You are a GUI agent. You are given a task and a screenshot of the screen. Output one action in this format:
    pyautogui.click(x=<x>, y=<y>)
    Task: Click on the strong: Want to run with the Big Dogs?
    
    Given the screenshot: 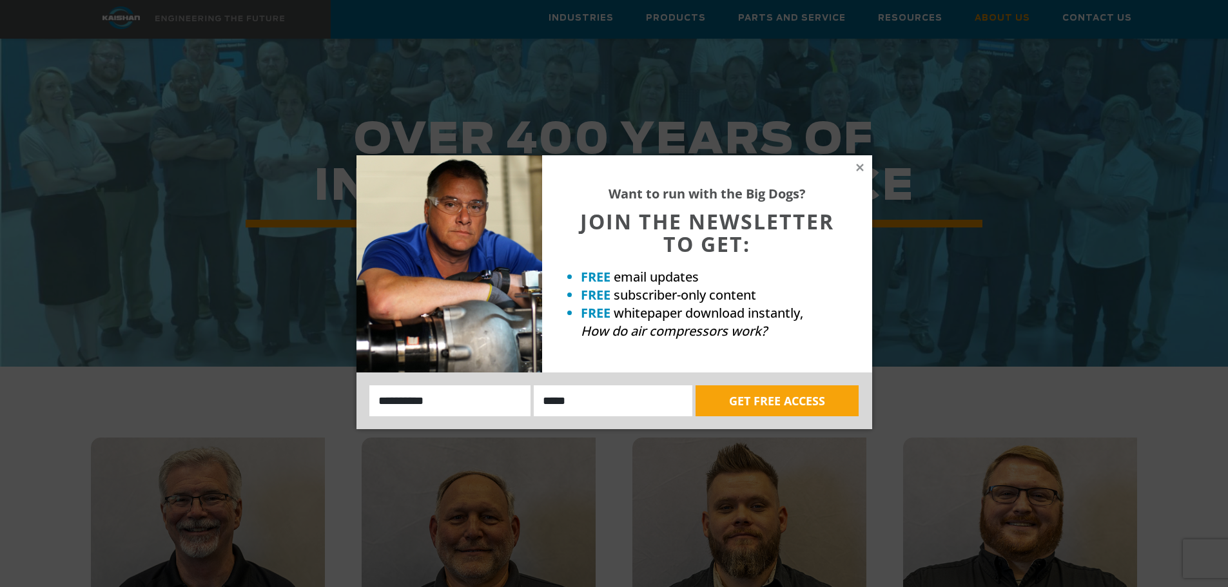 What is the action you would take?
    pyautogui.click(x=707, y=193)
    